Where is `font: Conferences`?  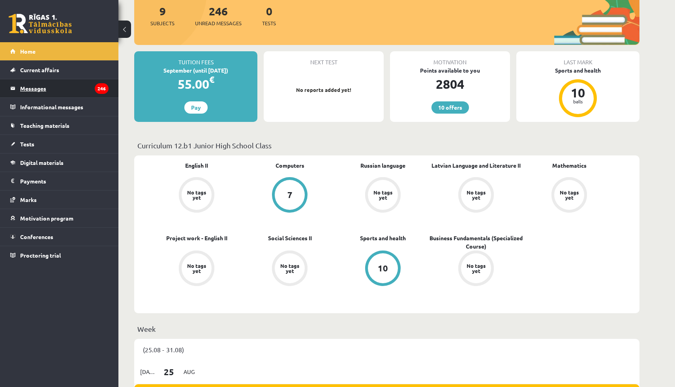 font: Conferences is located at coordinates (37, 237).